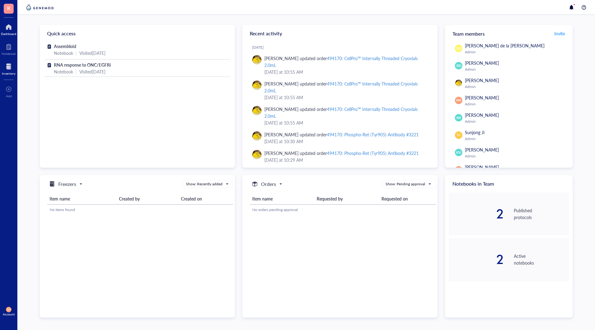 Image resolution: width=595 pixels, height=330 pixels. Describe the element at coordinates (458, 66) in the screenshot. I see `span: RD` at that location.